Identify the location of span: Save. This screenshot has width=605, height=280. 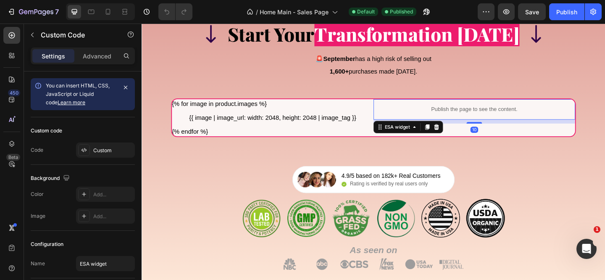
(532, 12).